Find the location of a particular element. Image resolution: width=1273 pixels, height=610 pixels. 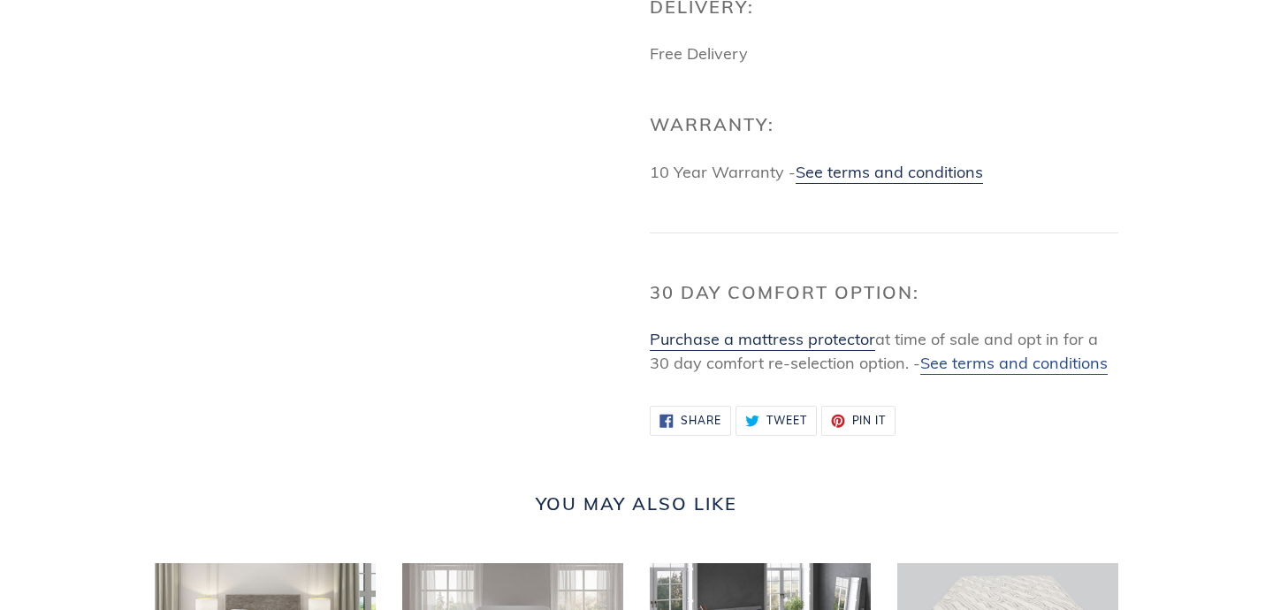

h2: You may also like is located at coordinates (636, 504).